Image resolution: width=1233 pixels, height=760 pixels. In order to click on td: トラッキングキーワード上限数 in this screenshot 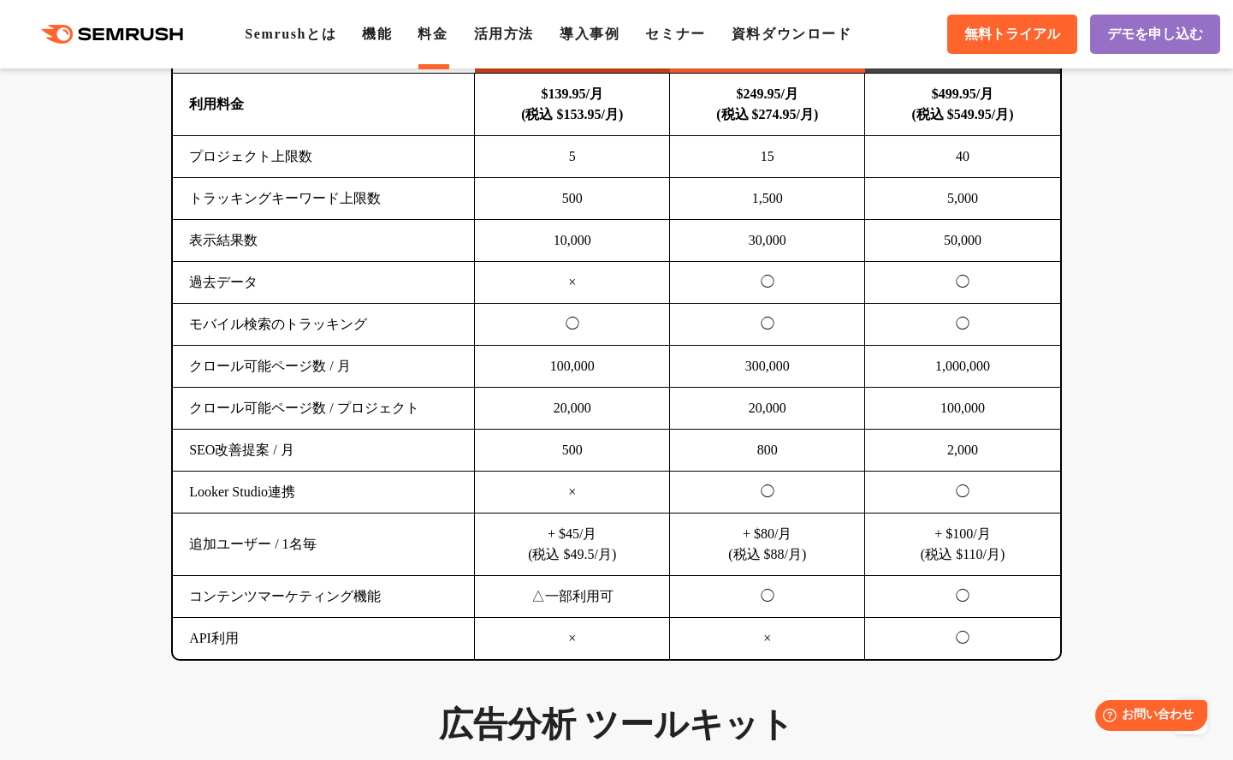, I will do `click(324, 199)`.